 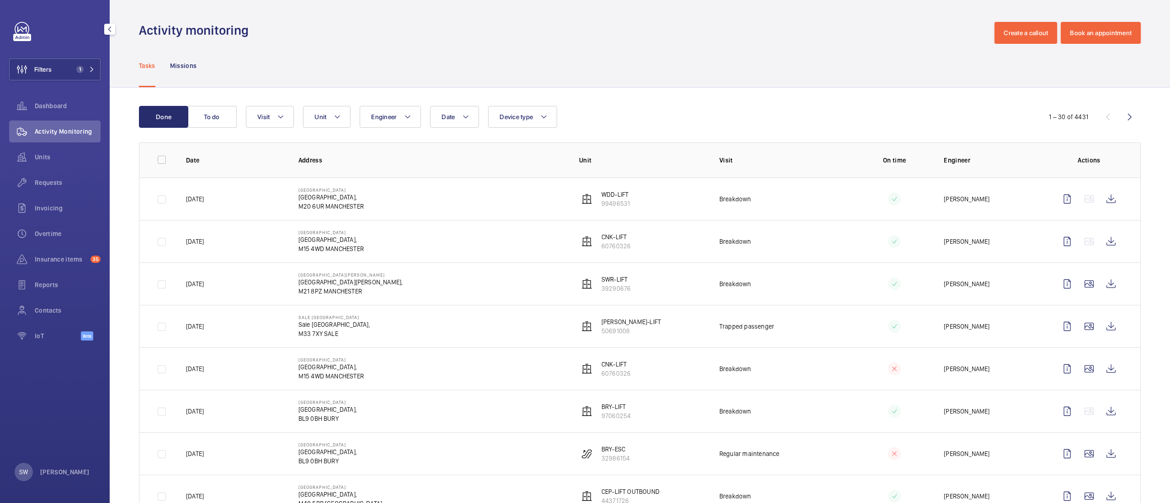 What do you see at coordinates (263, 117) in the screenshot?
I see `span: Visit` at bounding box center [263, 117].